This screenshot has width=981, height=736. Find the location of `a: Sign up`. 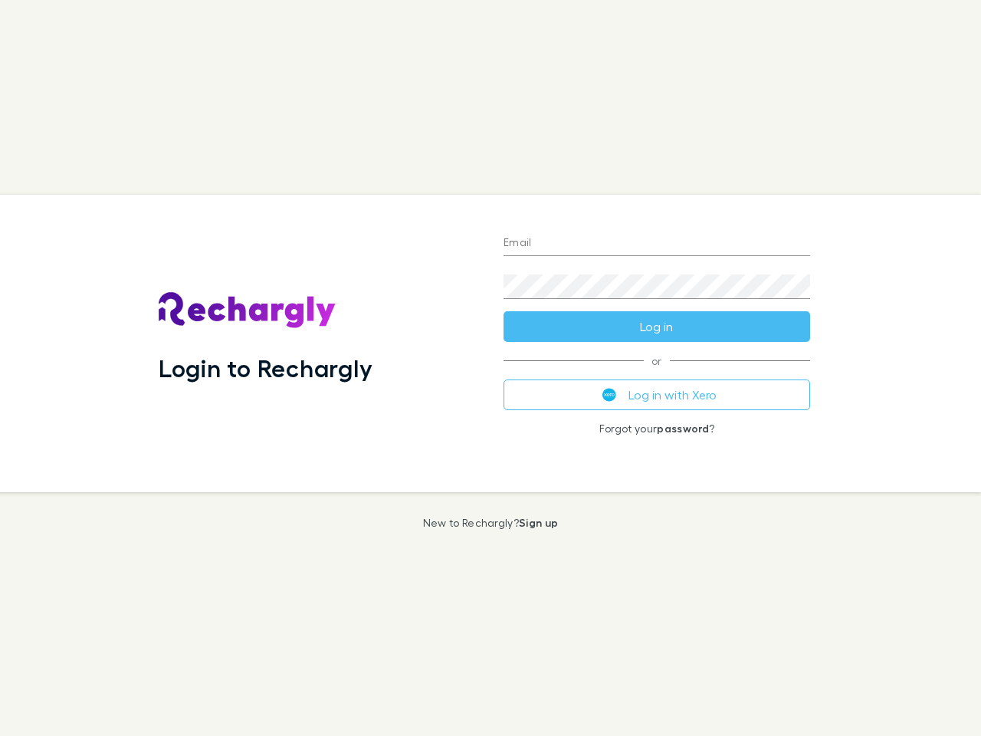

a: Sign up is located at coordinates (538, 522).